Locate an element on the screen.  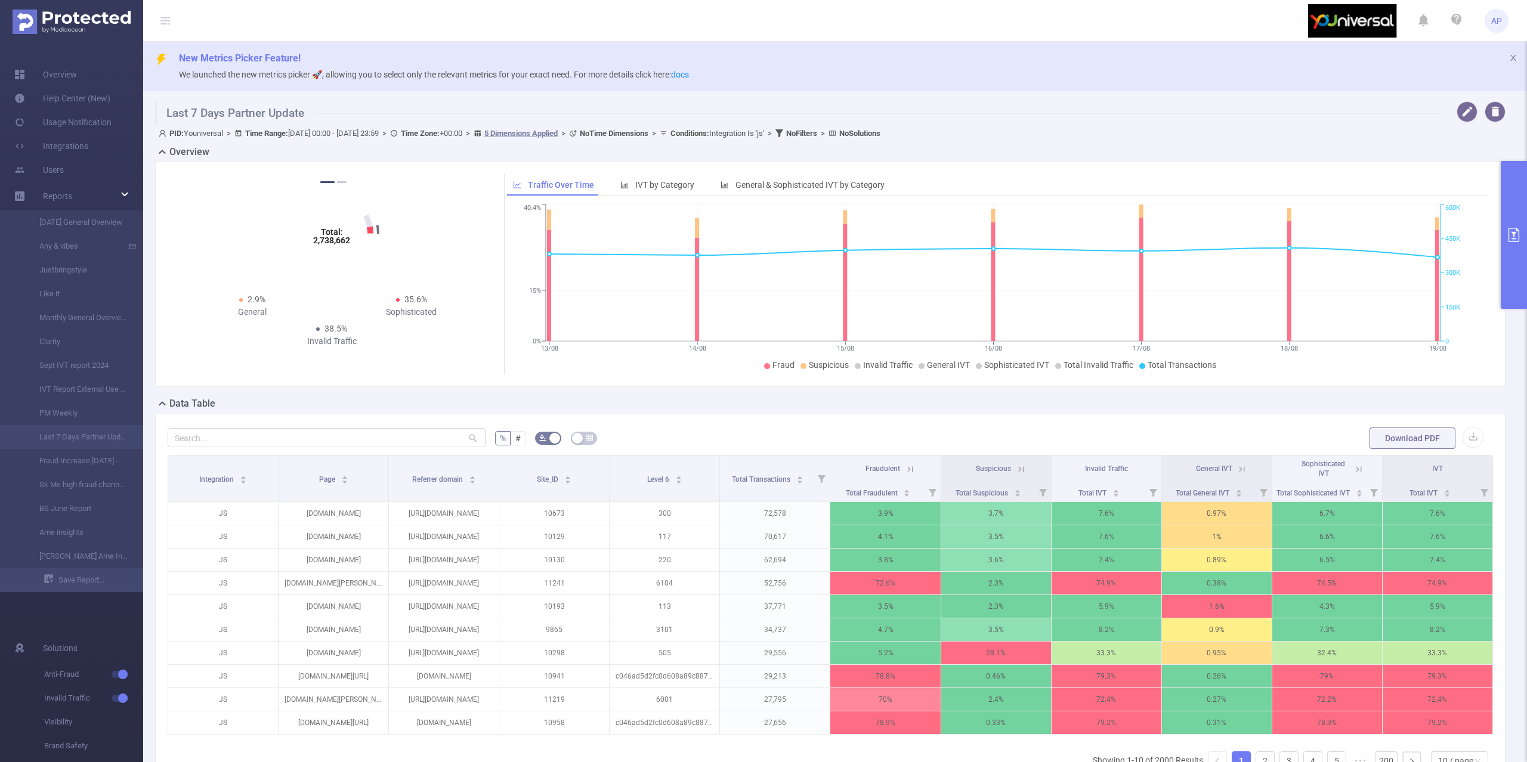
tspan: 600K is located at coordinates (1452, 208).